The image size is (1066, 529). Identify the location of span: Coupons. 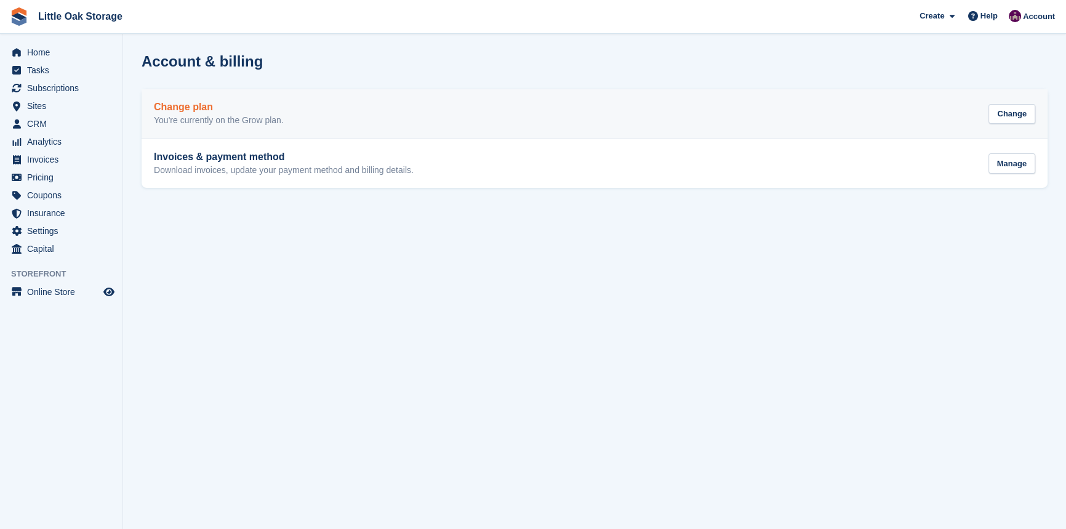
(64, 195).